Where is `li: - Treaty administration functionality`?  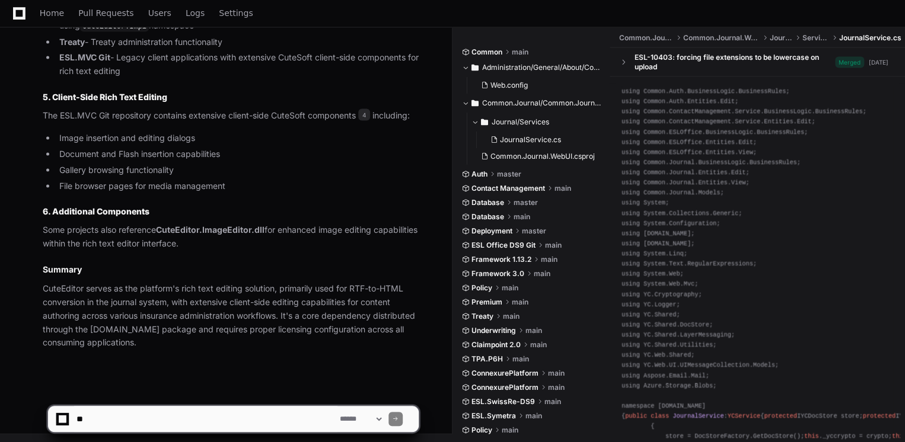
li: - Treaty administration functionality is located at coordinates (237, 42).